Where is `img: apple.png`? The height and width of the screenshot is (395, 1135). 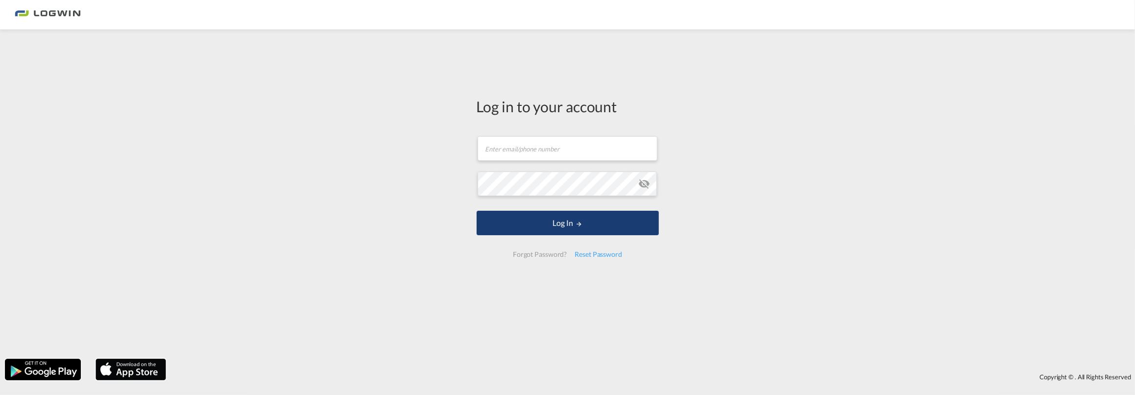 img: apple.png is located at coordinates (131, 369).